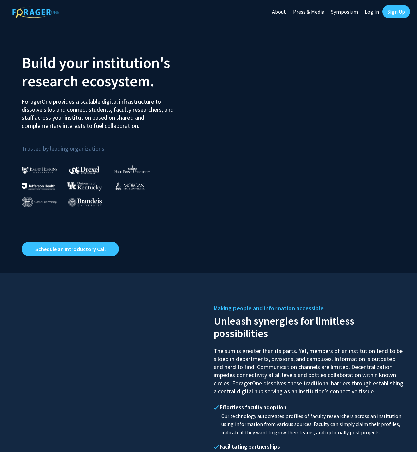  I want to click on p: Our technology autocreates profiles of faculty researchers across an institution using informatio..., so click(309, 425).